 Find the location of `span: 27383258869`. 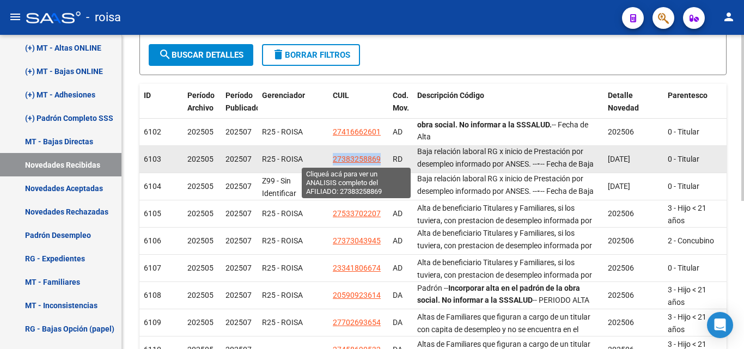

span: 27383258869 is located at coordinates (357, 159).